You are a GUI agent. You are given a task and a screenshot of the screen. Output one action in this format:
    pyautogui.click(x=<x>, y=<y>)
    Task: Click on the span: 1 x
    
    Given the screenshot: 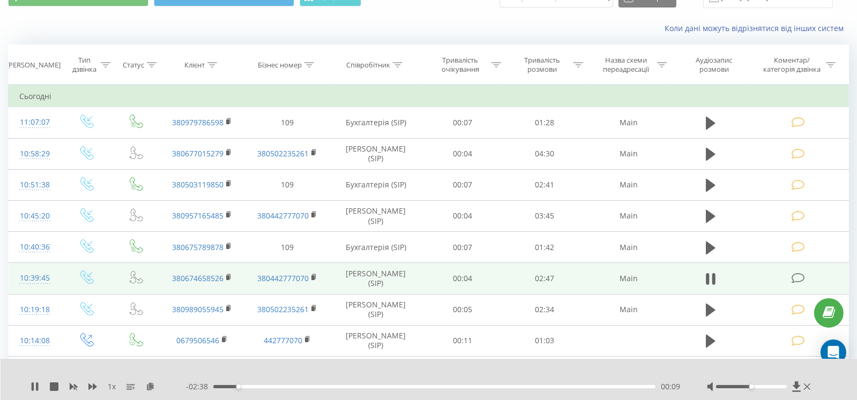 What is the action you would take?
    pyautogui.click(x=111, y=387)
    